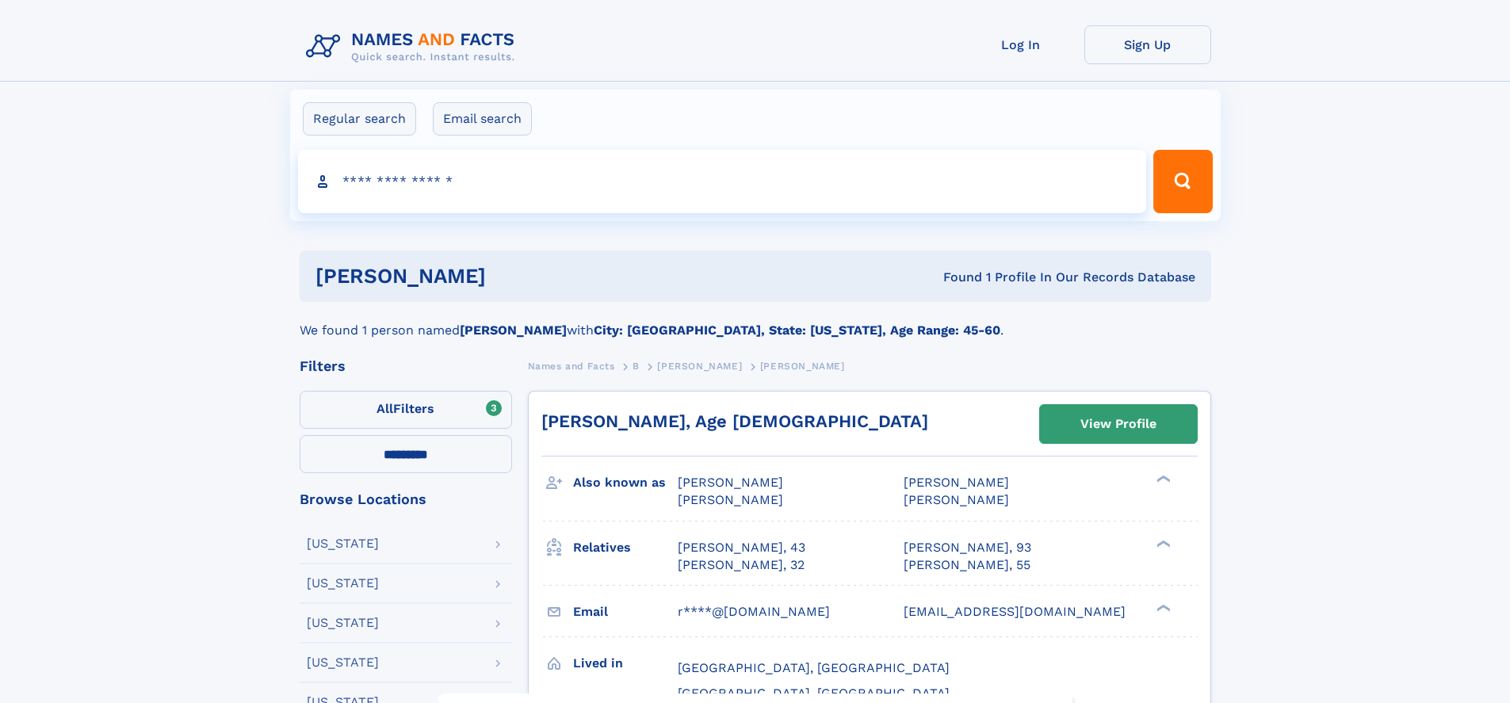  Describe the element at coordinates (414, 47) in the screenshot. I see `img: Logo Names and Facts` at that location.